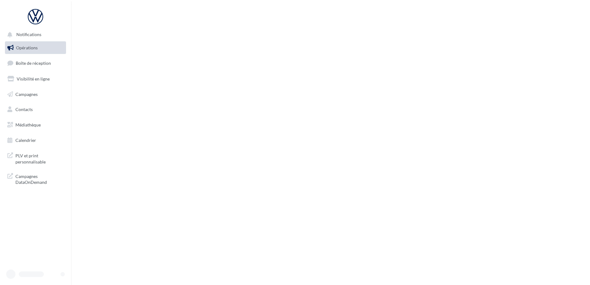 This screenshot has width=590, height=285. What do you see at coordinates (35, 109) in the screenshot?
I see `a: Contacts` at bounding box center [35, 109].